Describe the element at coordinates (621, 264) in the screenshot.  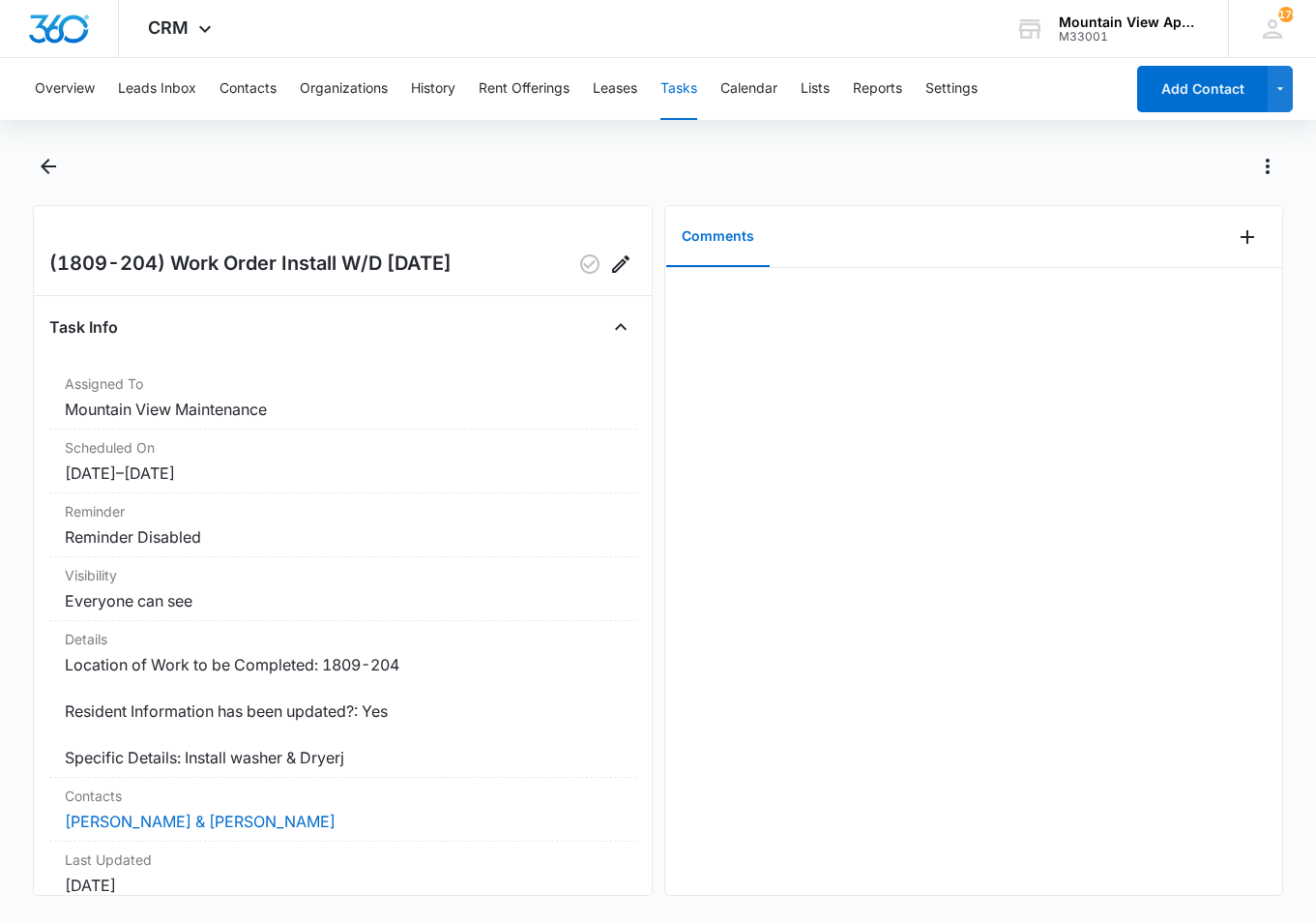
I see `button: Edit` at that location.